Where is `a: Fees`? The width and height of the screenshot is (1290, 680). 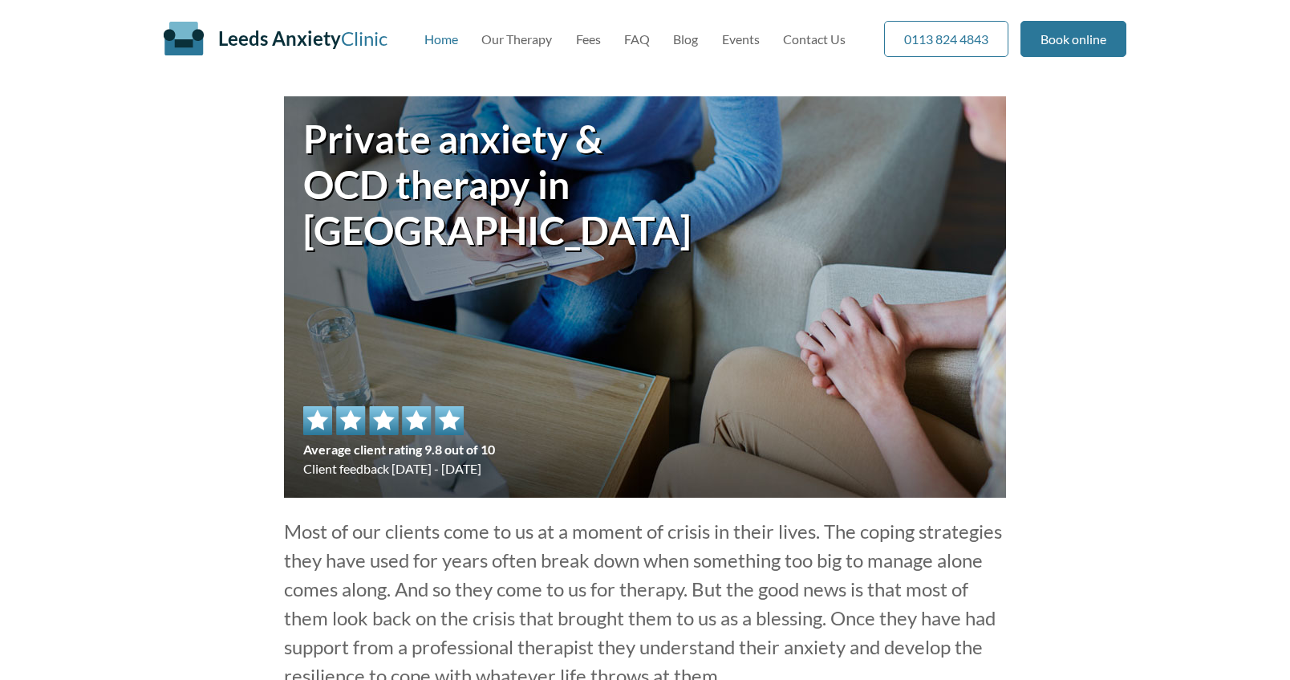
a: Fees is located at coordinates (588, 39).